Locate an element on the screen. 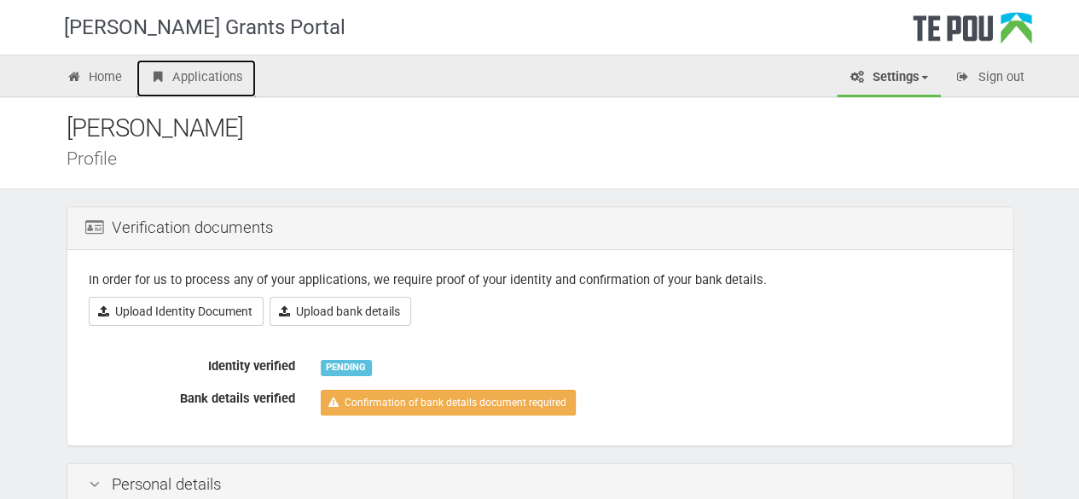 The image size is (1079, 499). a: Upload Identity Document is located at coordinates (176, 311).